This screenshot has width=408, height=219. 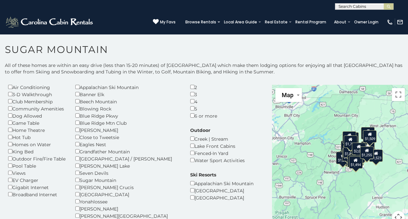 What do you see at coordinates (350, 141) in the screenshot?
I see `div: $1,775` at bounding box center [350, 141].